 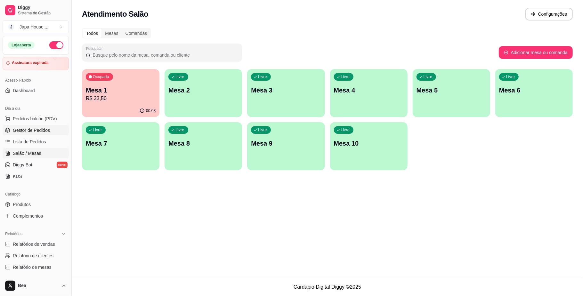 I want to click on a: Relatório de clientes, so click(x=36, y=256).